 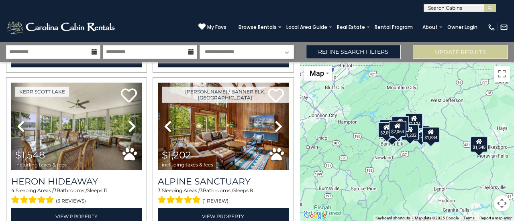 I want to click on a: Owner Login, so click(x=462, y=27).